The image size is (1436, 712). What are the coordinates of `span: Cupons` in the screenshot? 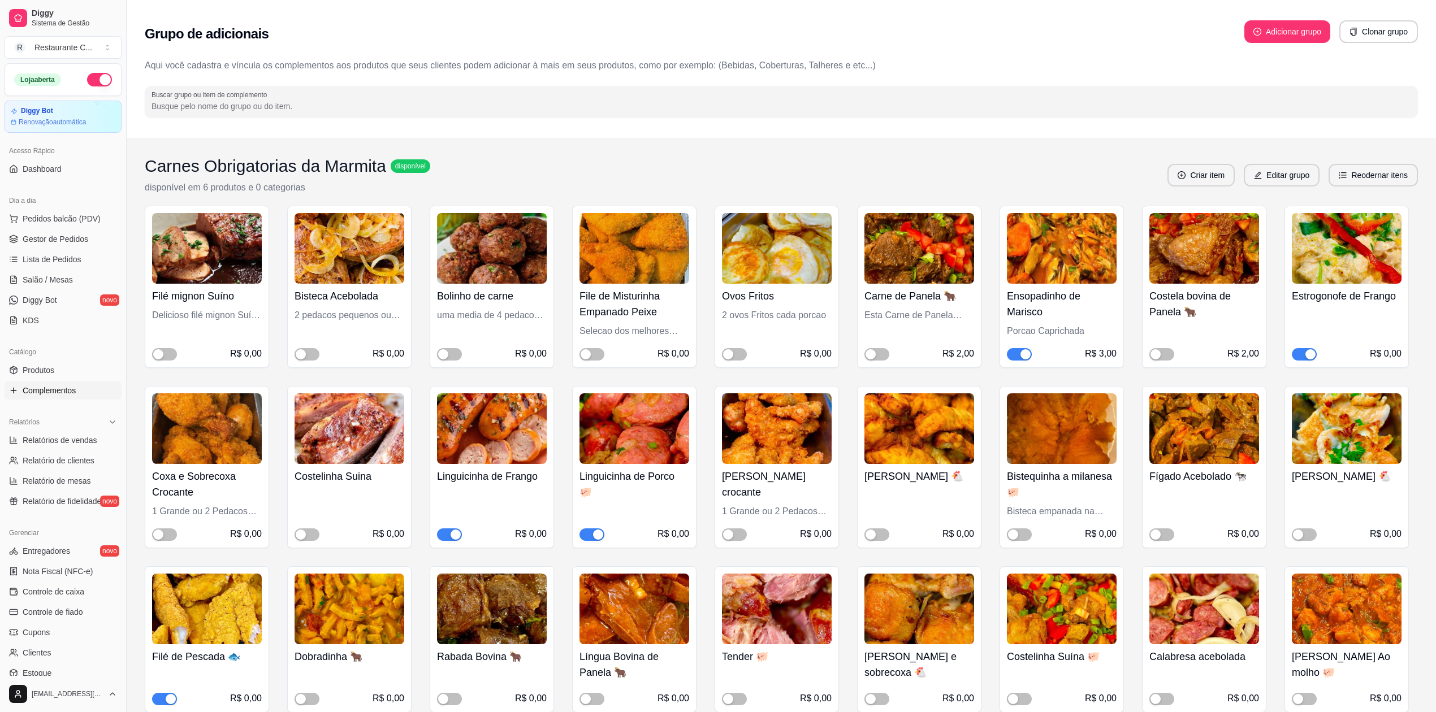 It's located at (36, 633).